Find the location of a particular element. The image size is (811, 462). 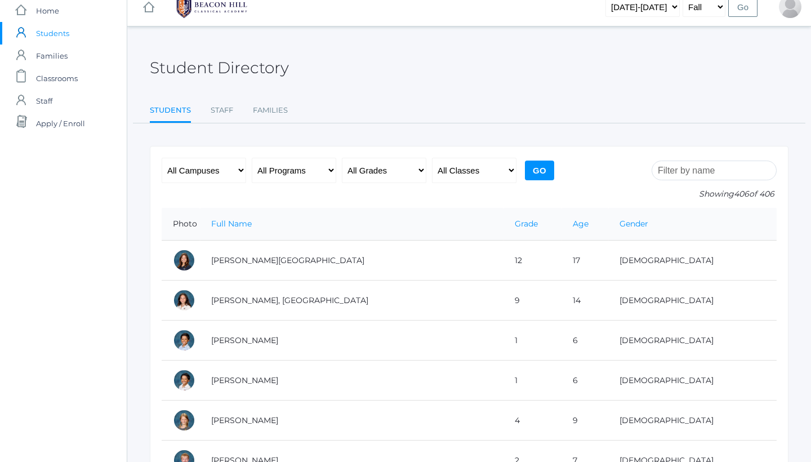

th: Photo is located at coordinates (181, 224).